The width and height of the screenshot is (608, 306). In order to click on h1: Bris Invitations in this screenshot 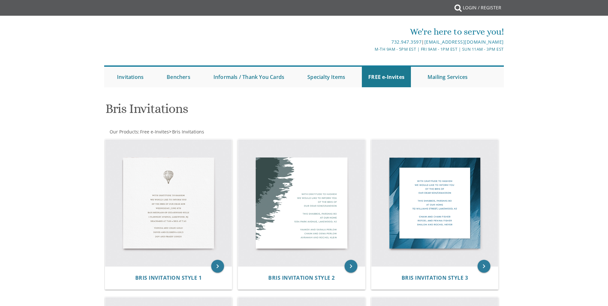, I will do `click(236, 111)`.